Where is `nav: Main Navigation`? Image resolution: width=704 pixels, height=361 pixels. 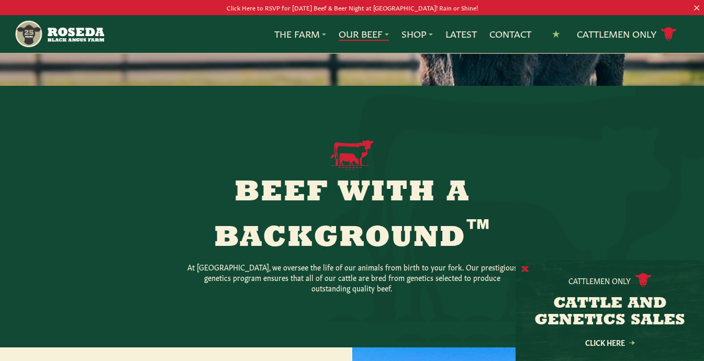
nav: Main Navigation is located at coordinates (352, 34).